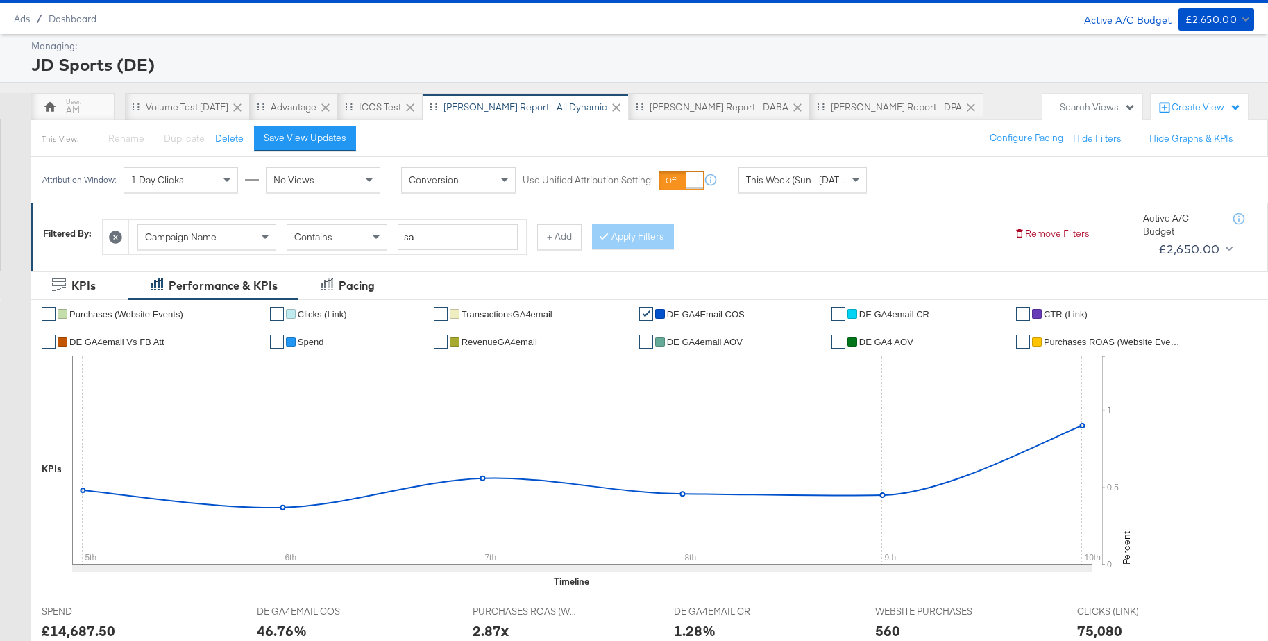 Image resolution: width=1268 pixels, height=641 pixels. I want to click on div: Filtered By:, so click(67, 233).